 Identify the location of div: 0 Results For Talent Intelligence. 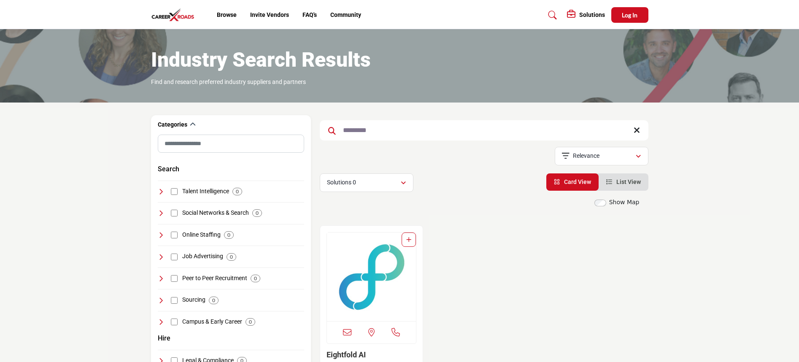
(237, 192).